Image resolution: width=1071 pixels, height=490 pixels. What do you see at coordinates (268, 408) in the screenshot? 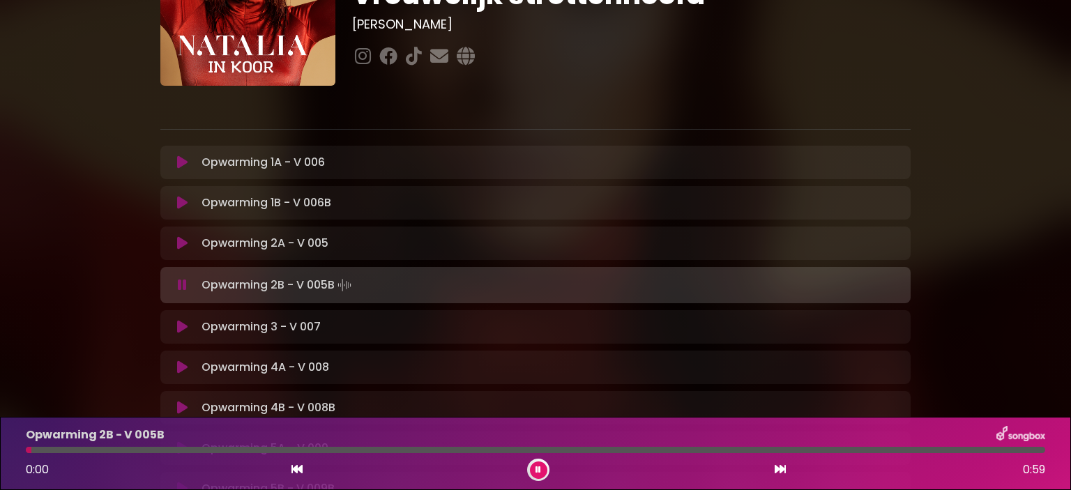
I see `p: Opwarming 4B - V 008B` at bounding box center [268, 408].